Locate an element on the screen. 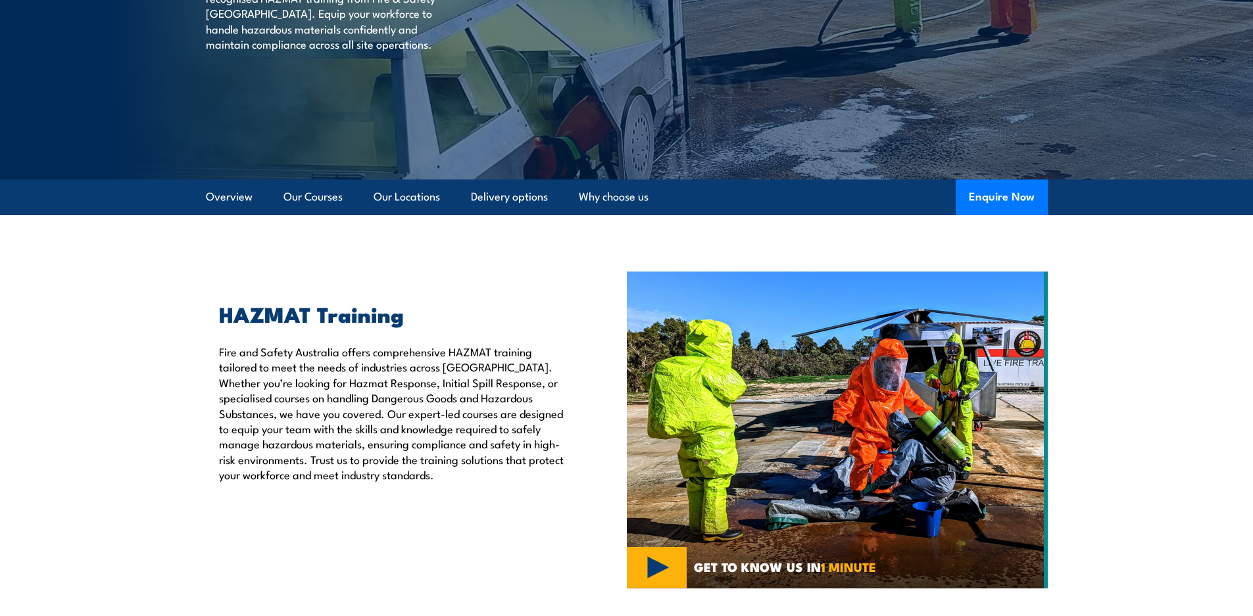  h2: HAZMAT Training is located at coordinates (393, 314).